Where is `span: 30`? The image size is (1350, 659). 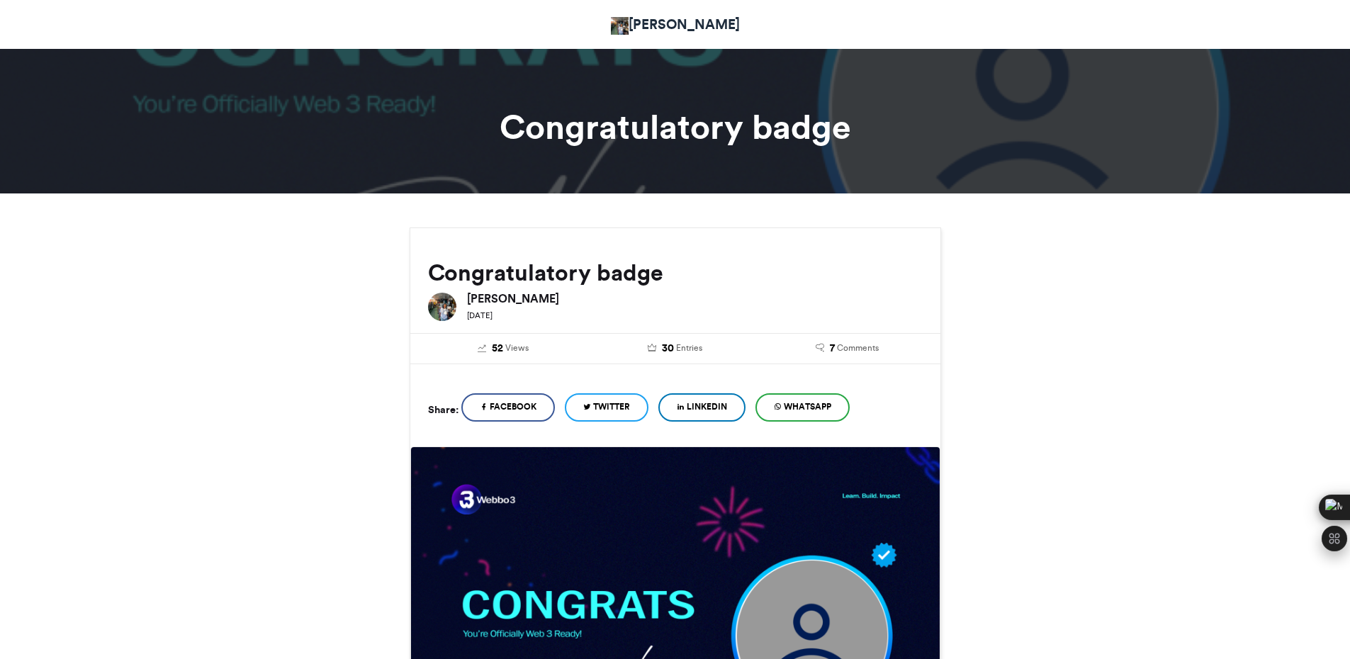 span: 30 is located at coordinates (668, 349).